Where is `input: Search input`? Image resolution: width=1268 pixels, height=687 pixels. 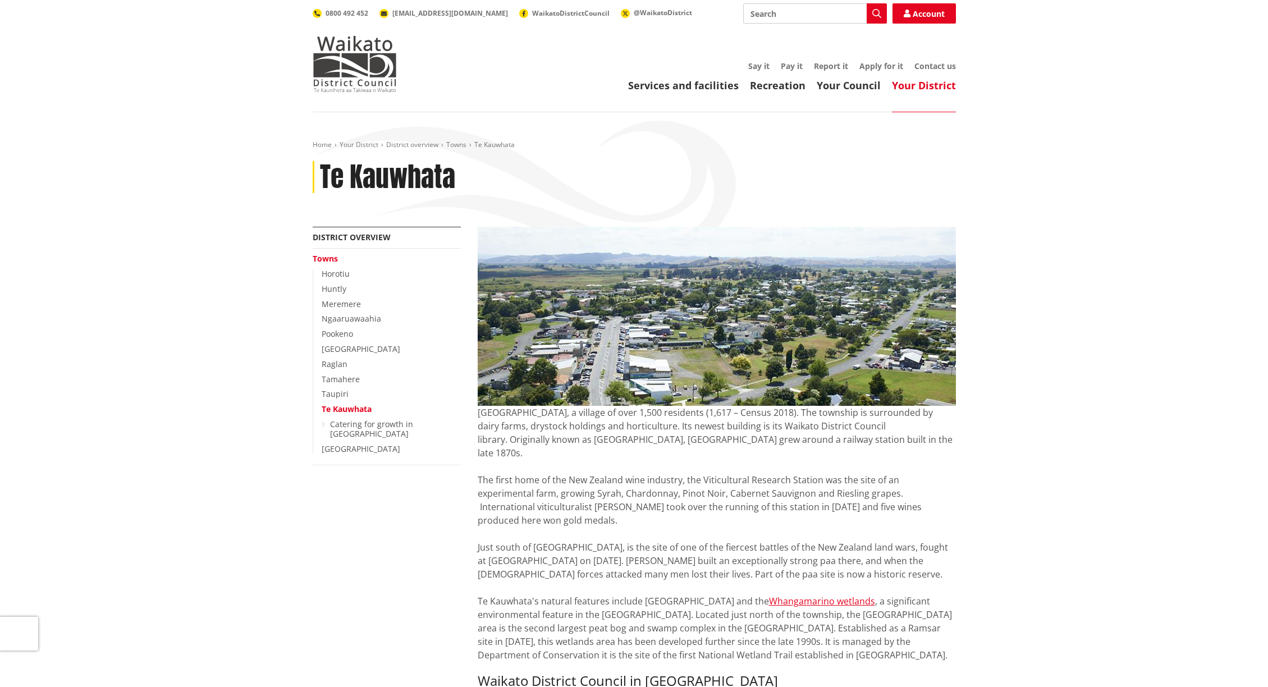
input: Search input is located at coordinates (815, 13).